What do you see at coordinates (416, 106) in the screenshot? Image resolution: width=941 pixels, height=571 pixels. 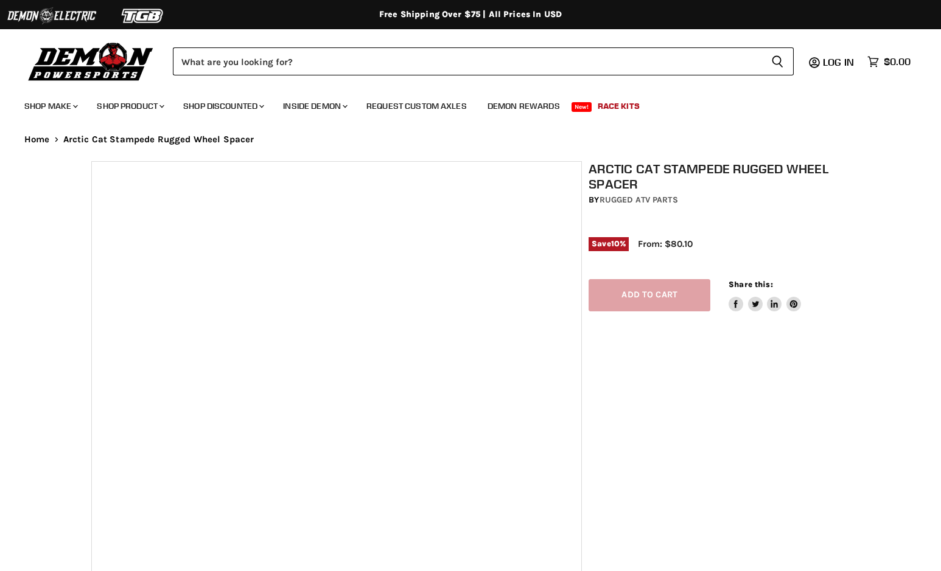 I see `a: Request Custom Axles` at bounding box center [416, 106].